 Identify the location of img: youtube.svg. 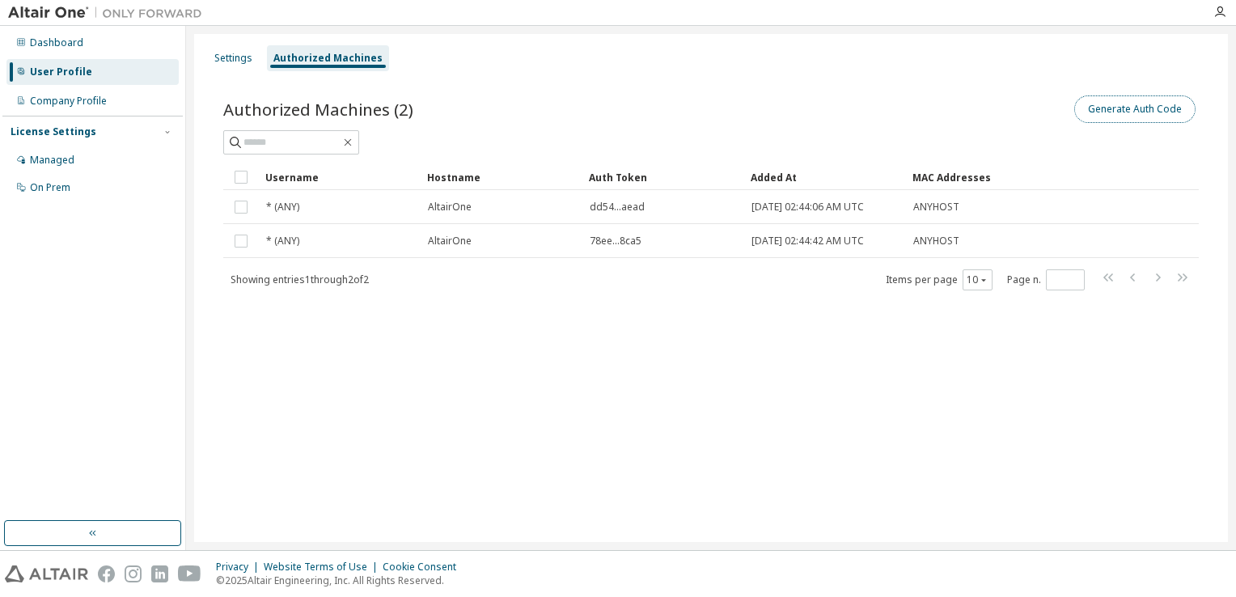
(189, 573).